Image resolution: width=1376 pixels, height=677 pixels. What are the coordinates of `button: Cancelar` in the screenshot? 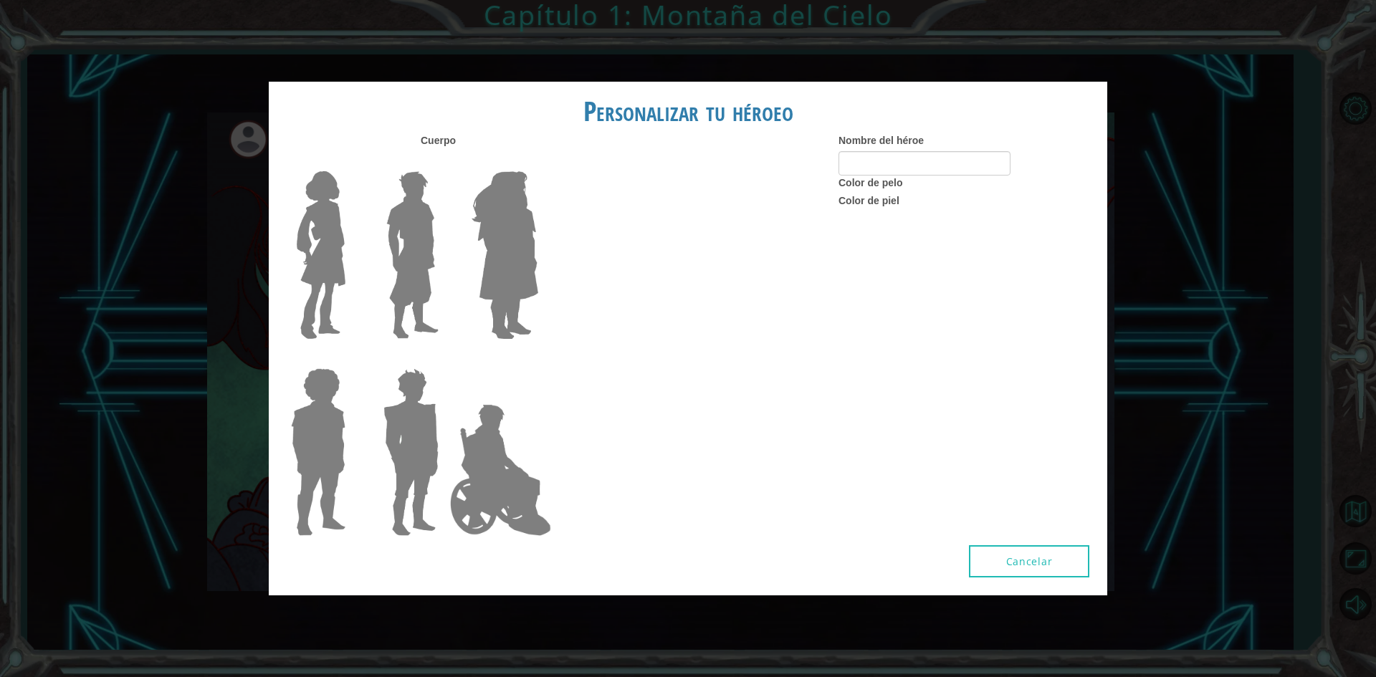 It's located at (1029, 561).